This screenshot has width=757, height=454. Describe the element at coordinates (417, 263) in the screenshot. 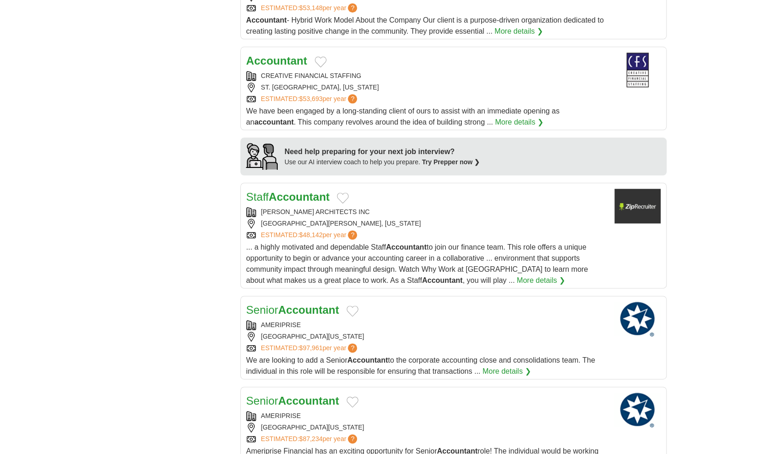

I see `span: ... a highly motivated and dependable Staff to join our finance team. This role offers a unique o...` at that location.